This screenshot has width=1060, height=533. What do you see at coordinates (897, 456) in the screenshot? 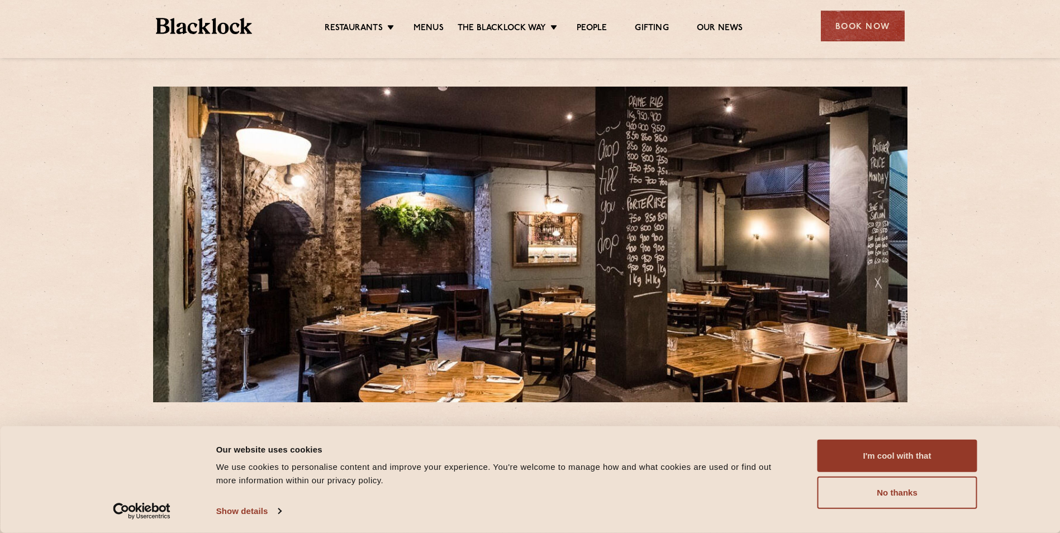
I see `button: I'm cool with that` at bounding box center [897, 456].